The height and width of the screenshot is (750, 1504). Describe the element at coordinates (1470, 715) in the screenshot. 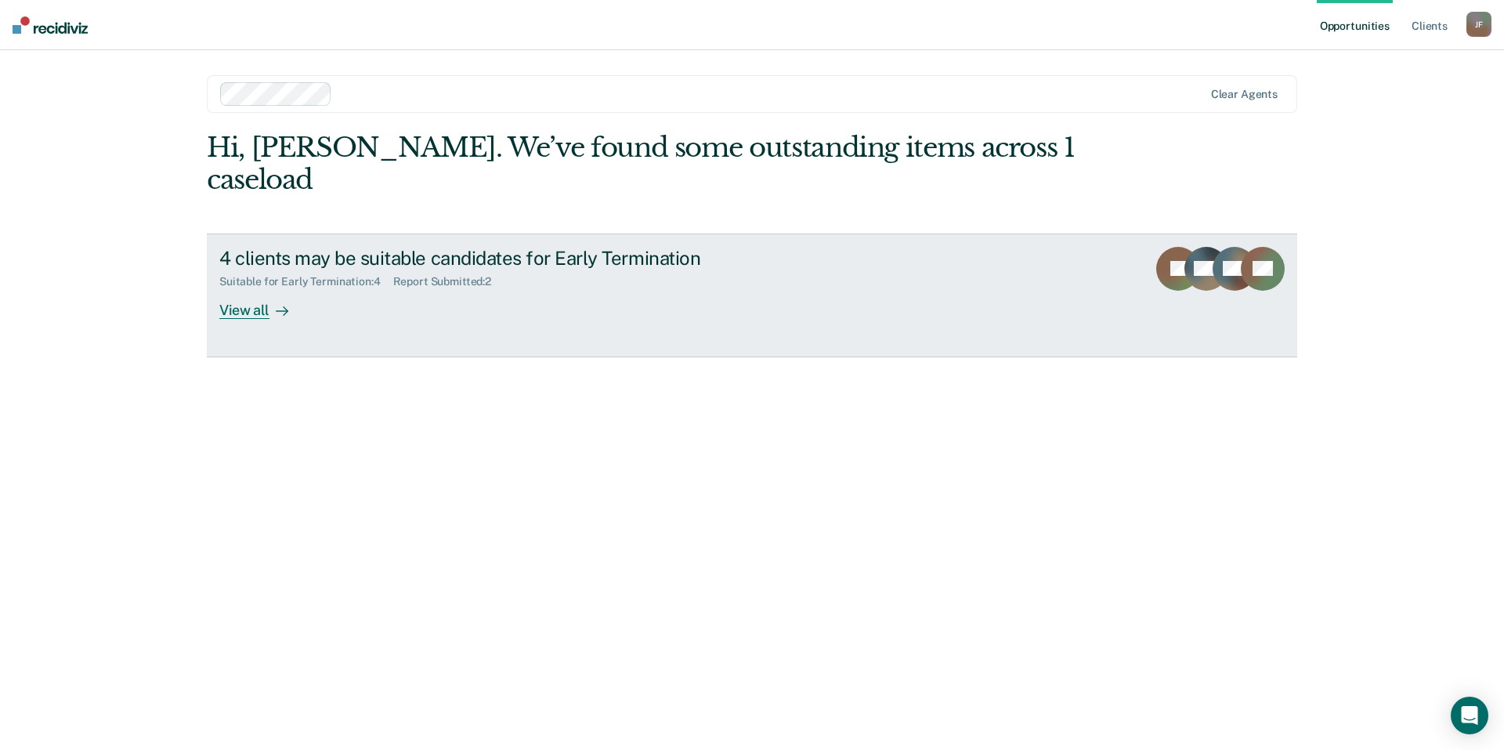

I see `div: Open Intercom Messenger` at that location.